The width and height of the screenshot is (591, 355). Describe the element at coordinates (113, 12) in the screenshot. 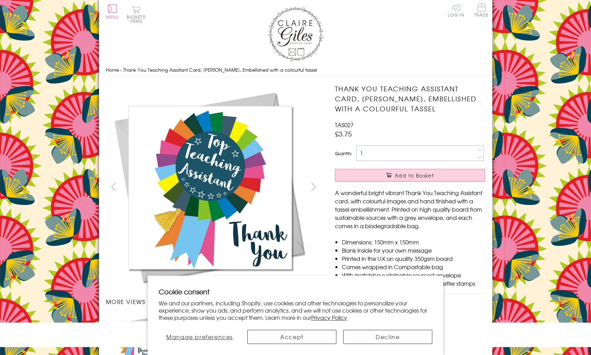

I see `button: Menu` at that location.